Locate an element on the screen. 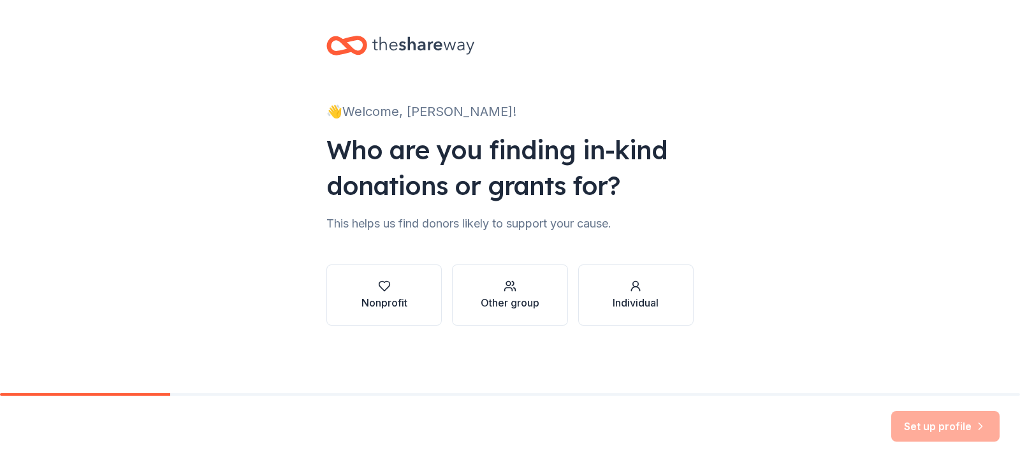 The image size is (1020, 462). div: Nonprofit is located at coordinates (384, 303).